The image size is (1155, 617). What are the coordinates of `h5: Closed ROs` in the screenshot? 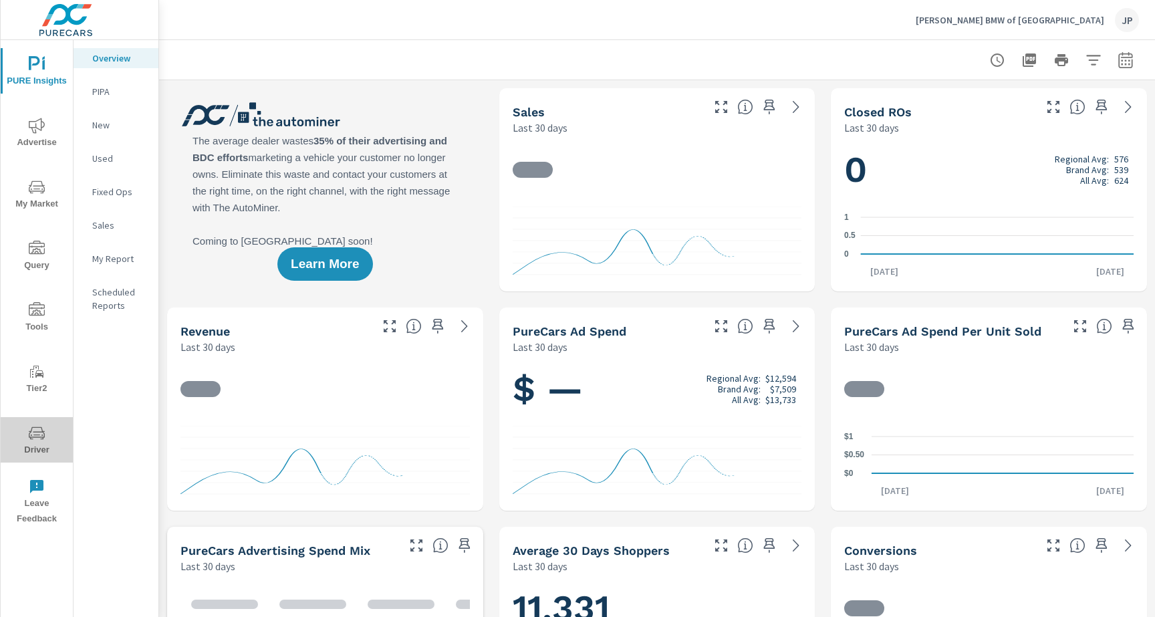 It's located at (877, 112).